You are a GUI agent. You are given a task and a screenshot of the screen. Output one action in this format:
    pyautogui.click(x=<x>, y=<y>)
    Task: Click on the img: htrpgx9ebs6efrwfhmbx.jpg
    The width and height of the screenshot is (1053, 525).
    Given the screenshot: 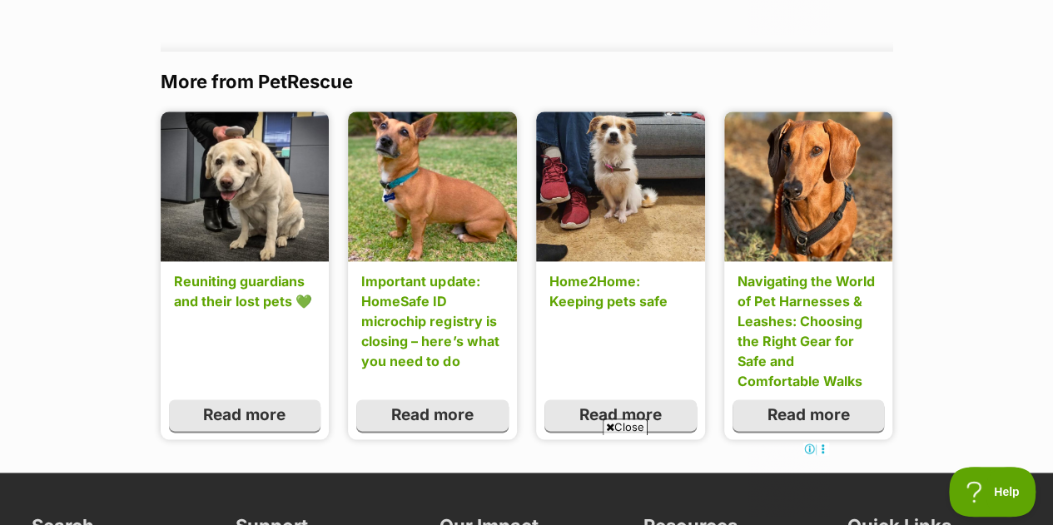 What is the action you would take?
    pyautogui.click(x=620, y=186)
    